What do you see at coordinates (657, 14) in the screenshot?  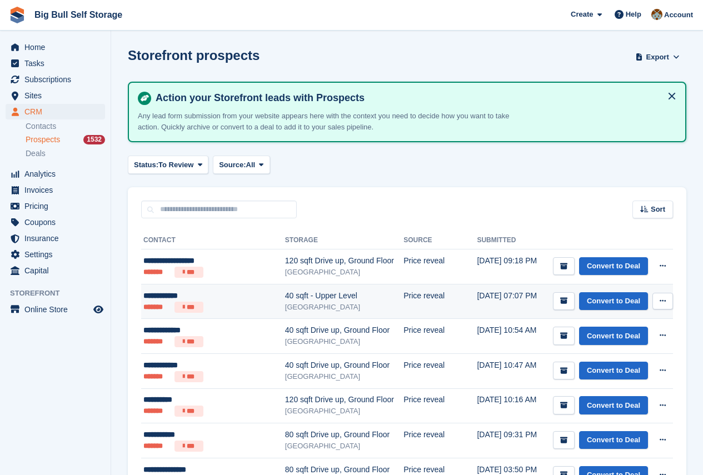 I see `img: Mike Llewellen Palmer` at bounding box center [657, 14].